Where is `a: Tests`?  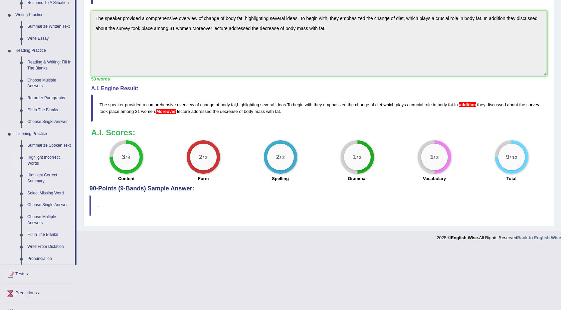 a: Tests is located at coordinates (38, 273).